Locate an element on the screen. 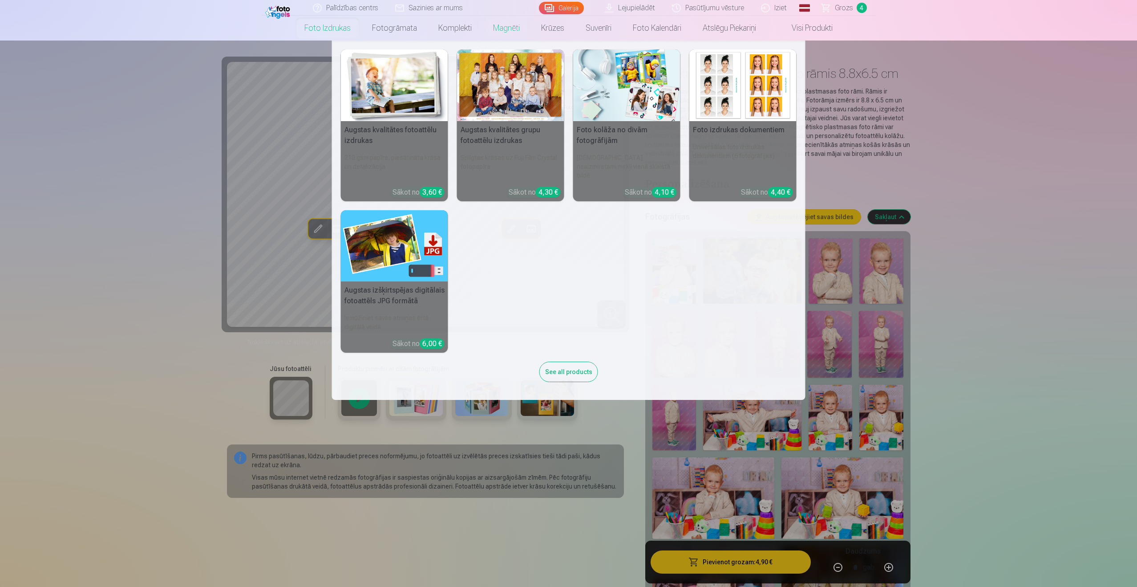  span: Grozs is located at coordinates (844, 8).